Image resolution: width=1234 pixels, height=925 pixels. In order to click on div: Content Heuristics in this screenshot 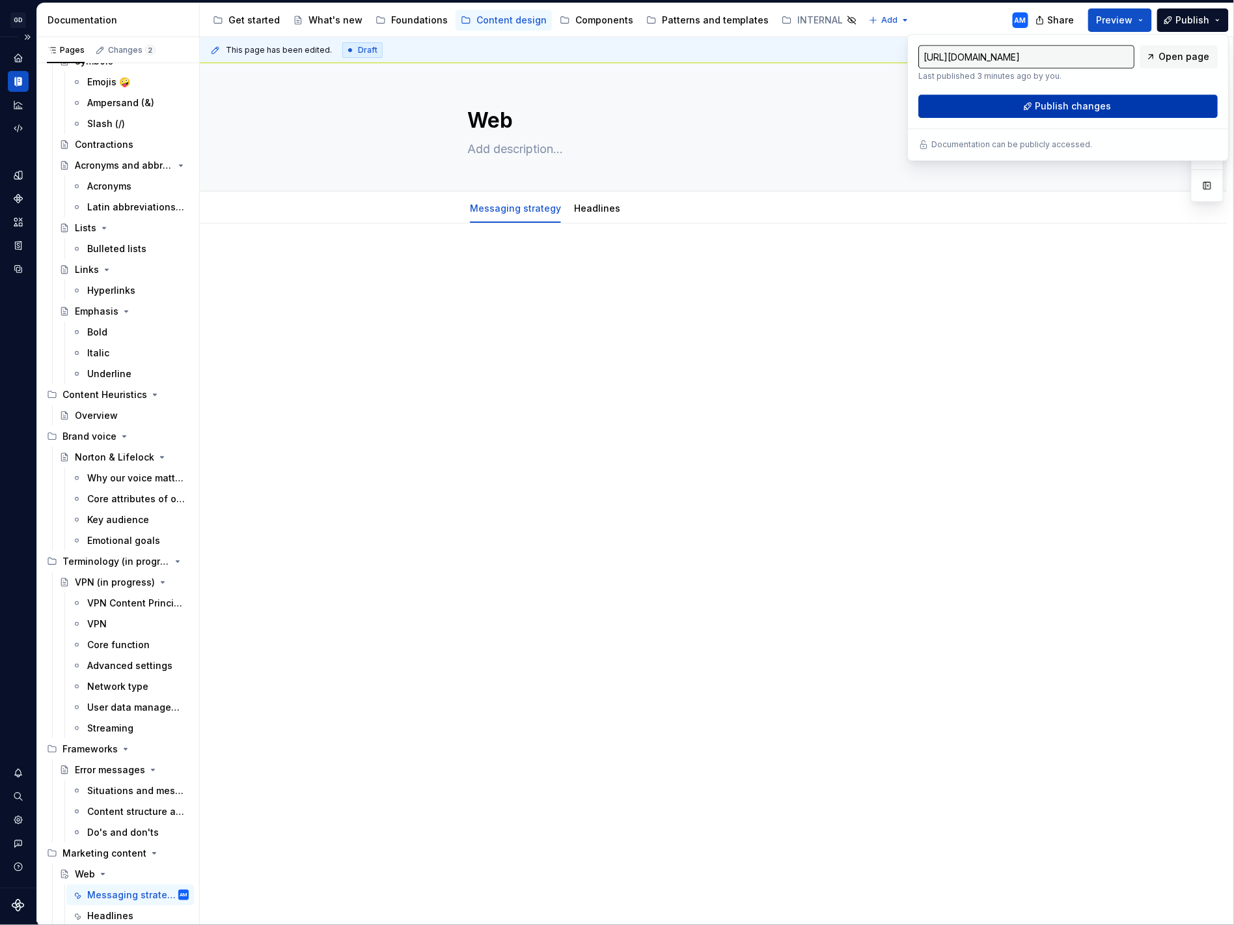, I will do `click(105, 395)`.